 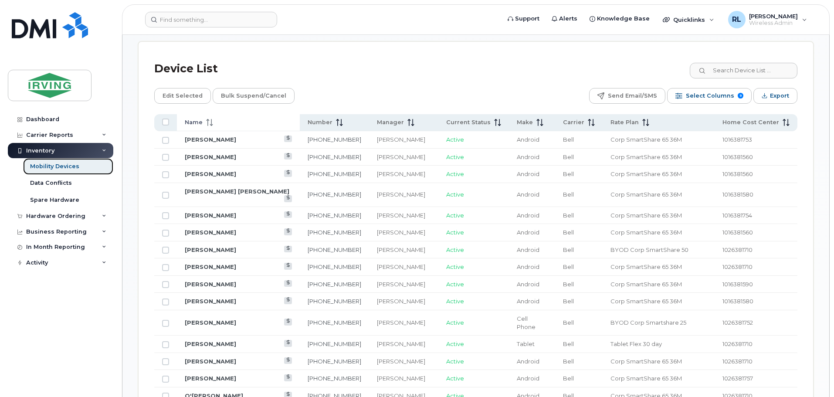 What do you see at coordinates (620, 19) in the screenshot?
I see `a: Knowledge Base` at bounding box center [620, 19].